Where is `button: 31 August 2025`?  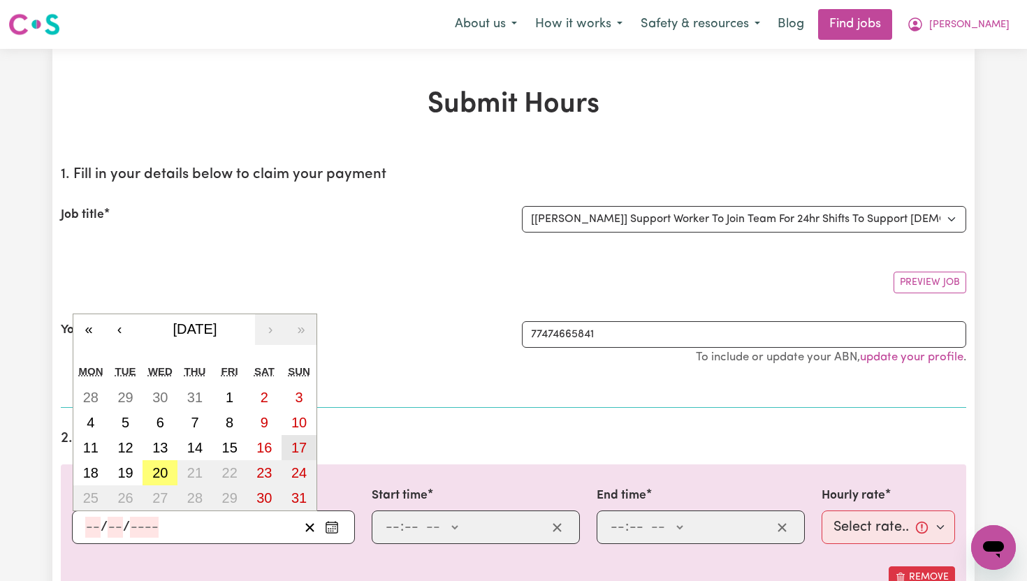
button: 31 August 2025 is located at coordinates (299, 498).